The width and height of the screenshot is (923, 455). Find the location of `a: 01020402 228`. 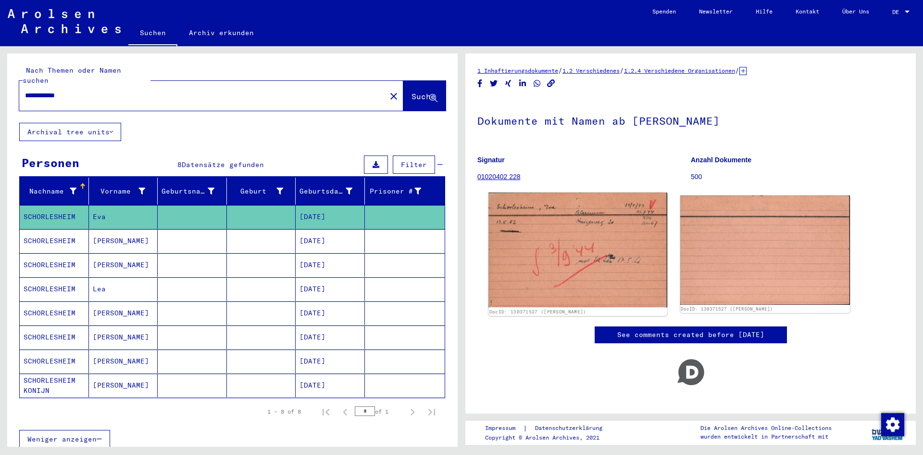

a: 01020402 228 is located at coordinates (499, 177).